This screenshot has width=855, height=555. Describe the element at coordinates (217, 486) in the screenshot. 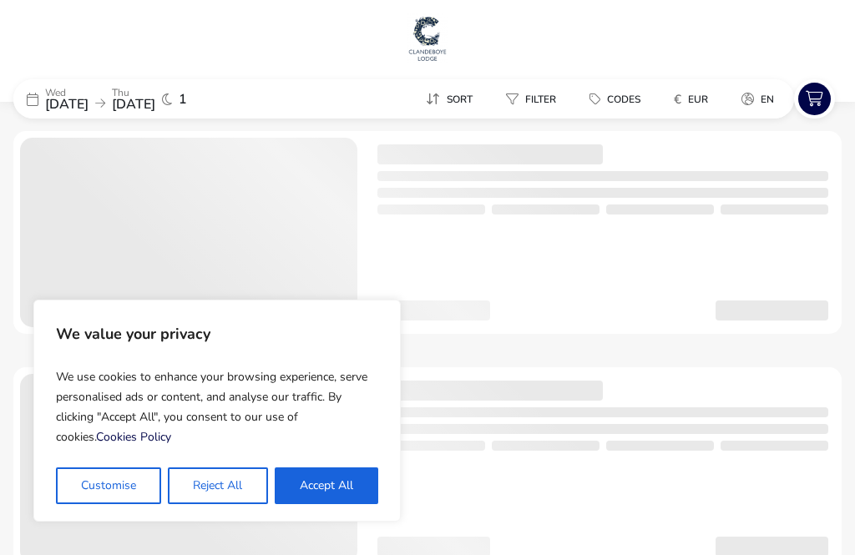

I see `button: Reject All` at that location.